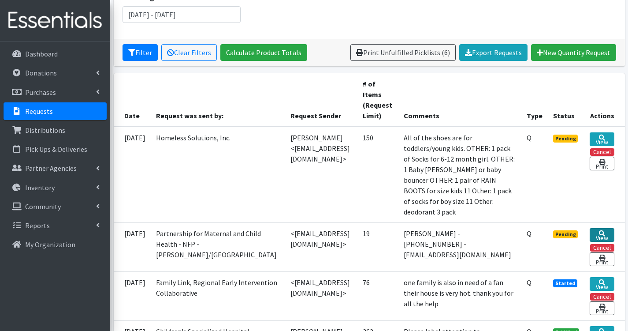  What do you see at coordinates (132, 100) in the screenshot?
I see `th: Date` at bounding box center [132, 100].